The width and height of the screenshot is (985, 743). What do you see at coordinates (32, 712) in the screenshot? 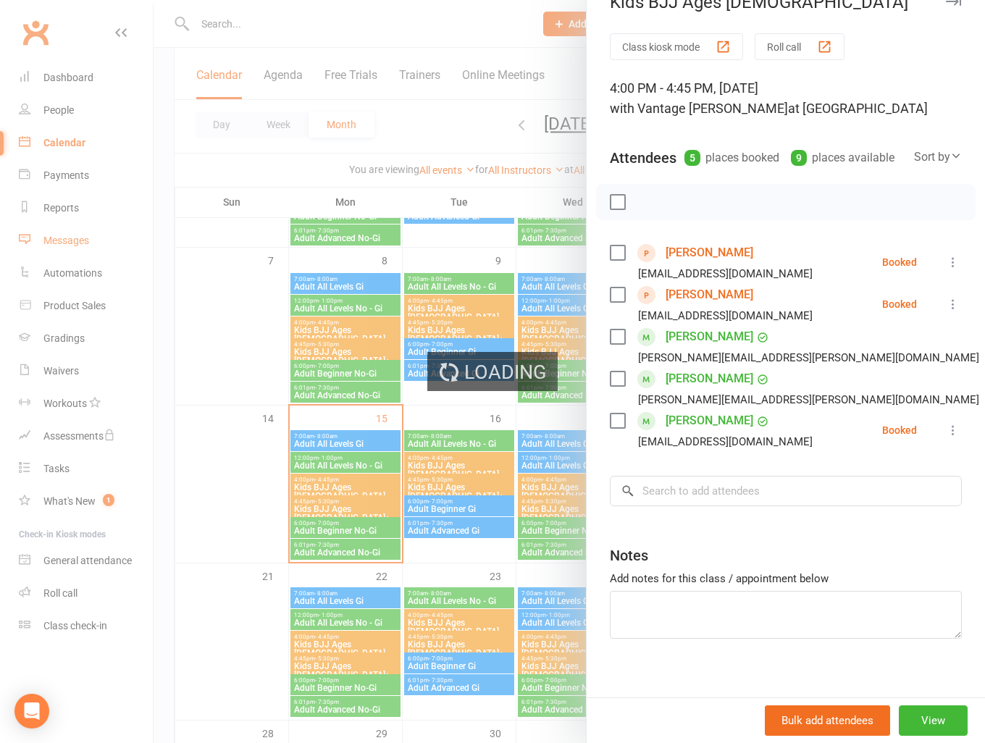
I see `div: Open Intercom Messenger` at bounding box center [32, 712].